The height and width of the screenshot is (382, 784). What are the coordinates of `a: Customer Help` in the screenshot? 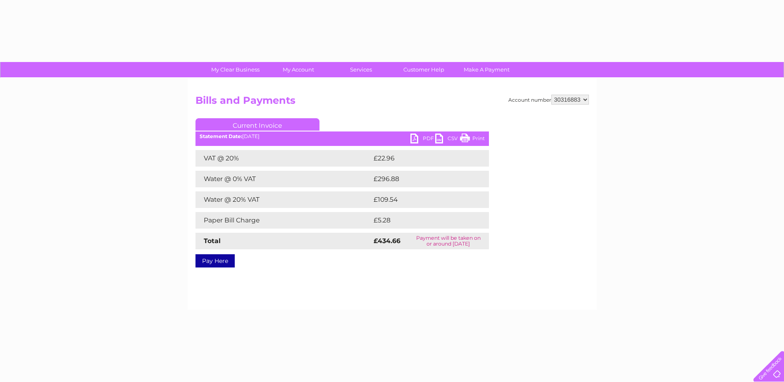 It's located at (423, 69).